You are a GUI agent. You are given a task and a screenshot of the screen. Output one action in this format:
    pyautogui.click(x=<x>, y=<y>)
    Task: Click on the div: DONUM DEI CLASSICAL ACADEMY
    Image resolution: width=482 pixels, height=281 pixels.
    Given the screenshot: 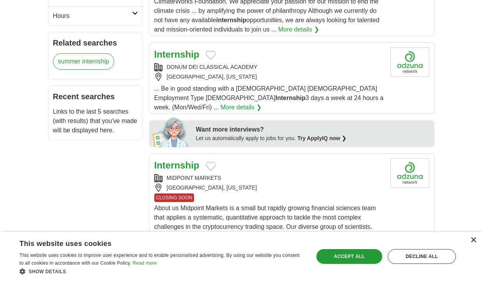 What is the action you would take?
    pyautogui.click(x=269, y=67)
    